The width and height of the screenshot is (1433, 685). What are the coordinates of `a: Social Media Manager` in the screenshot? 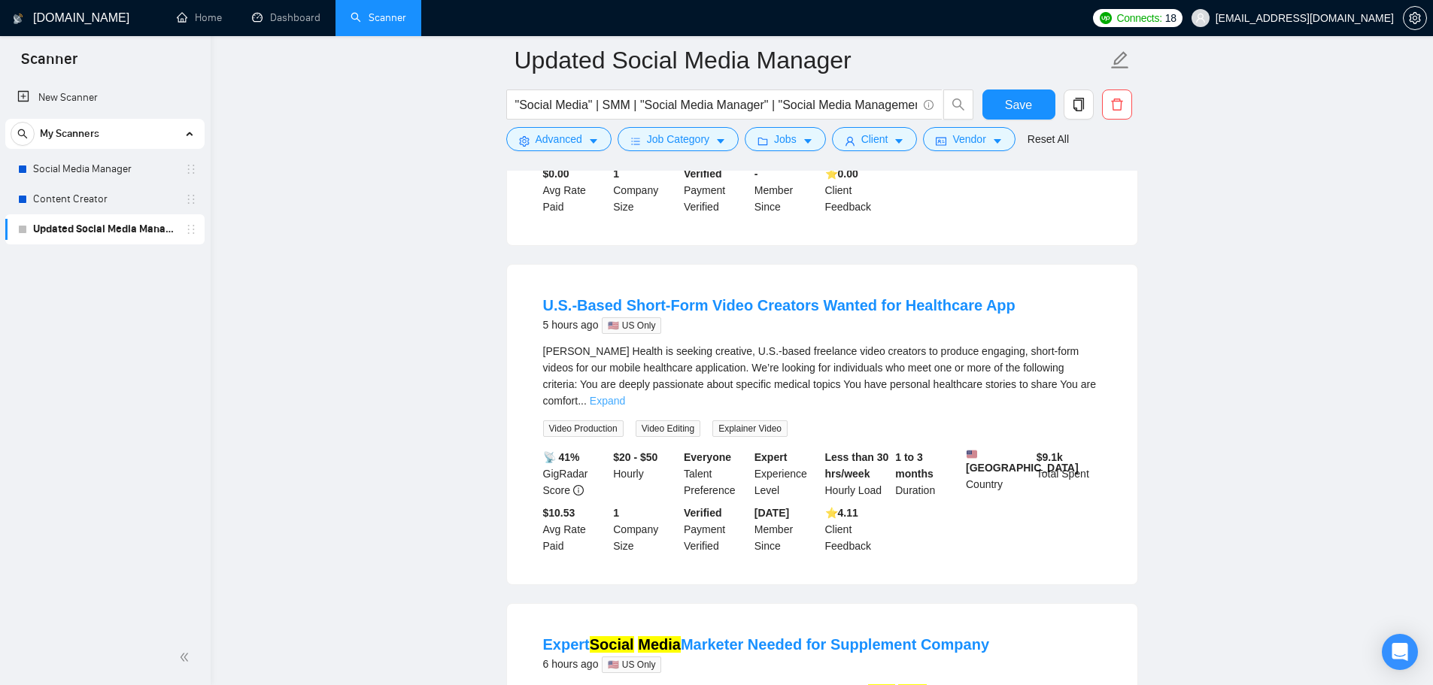 It's located at (105, 169).